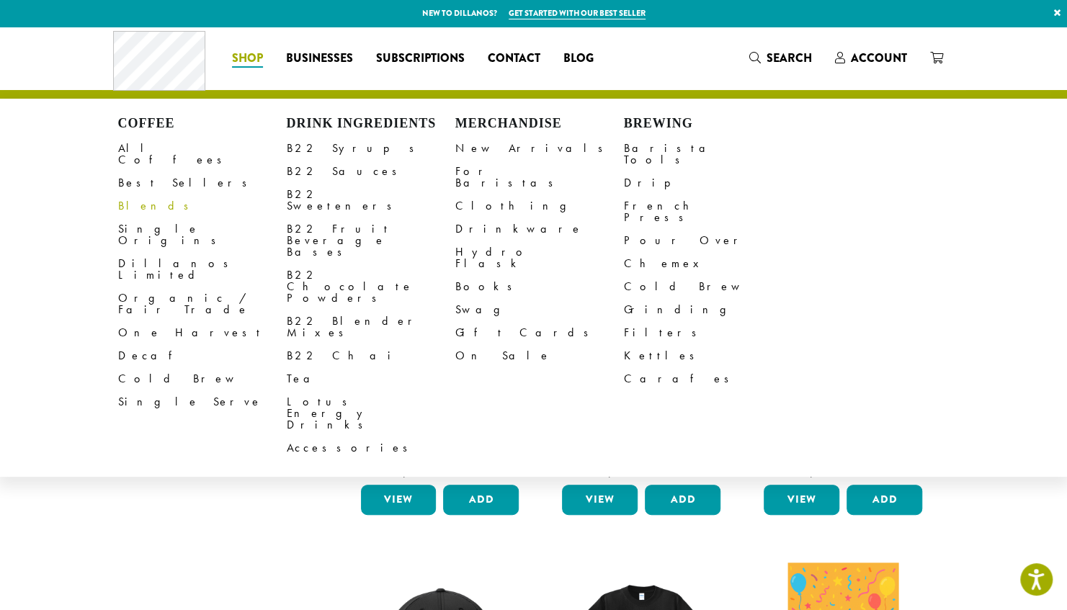  Describe the element at coordinates (371, 379) in the screenshot. I see `a: Tea` at that location.